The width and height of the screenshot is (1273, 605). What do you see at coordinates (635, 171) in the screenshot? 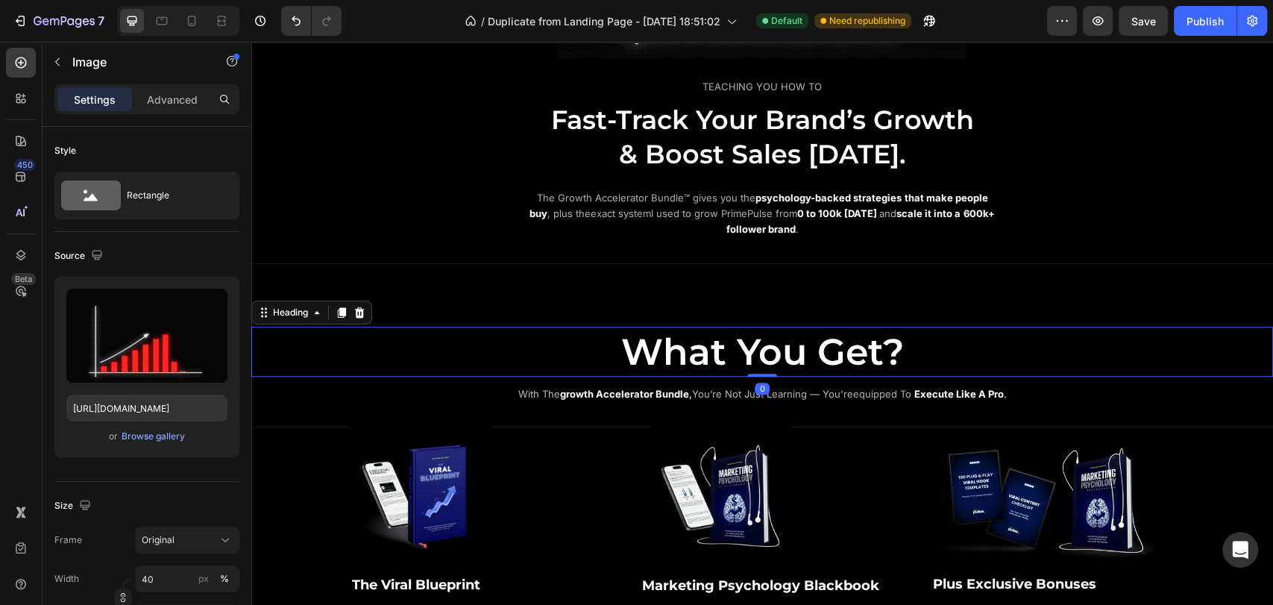
I see `span: and` at bounding box center [635, 171].